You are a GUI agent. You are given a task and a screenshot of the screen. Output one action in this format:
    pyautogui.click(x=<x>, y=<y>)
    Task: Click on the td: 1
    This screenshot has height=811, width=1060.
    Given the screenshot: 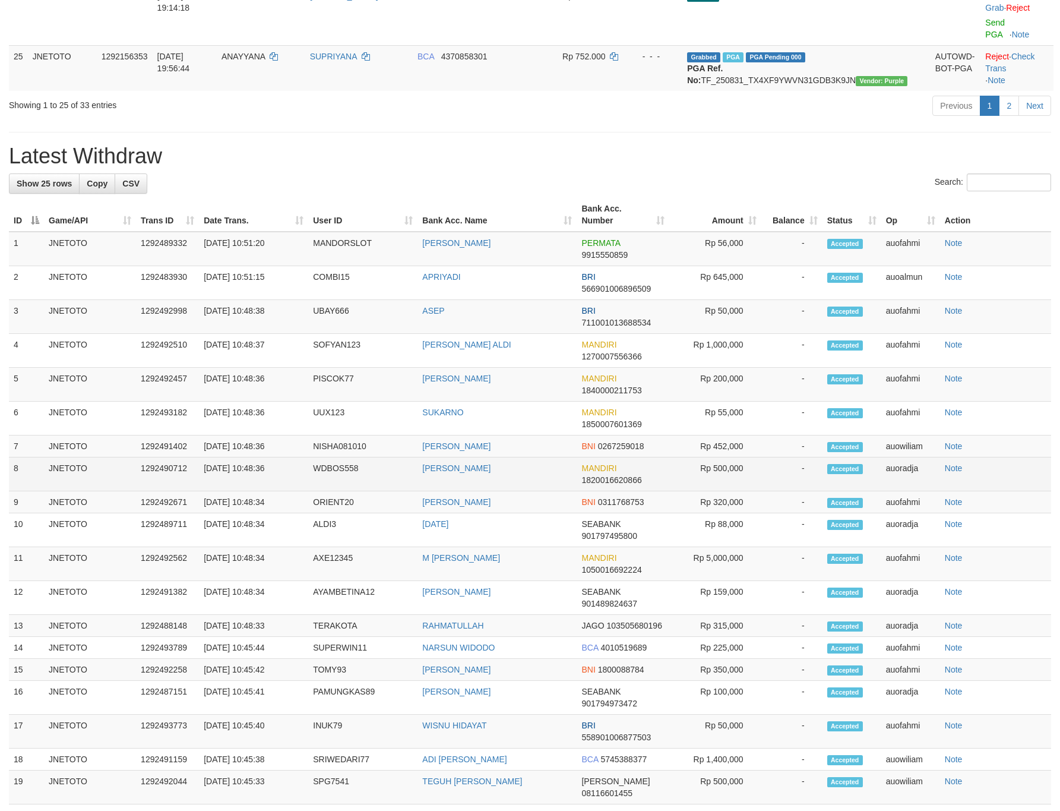 What is the action you would take?
    pyautogui.click(x=26, y=249)
    